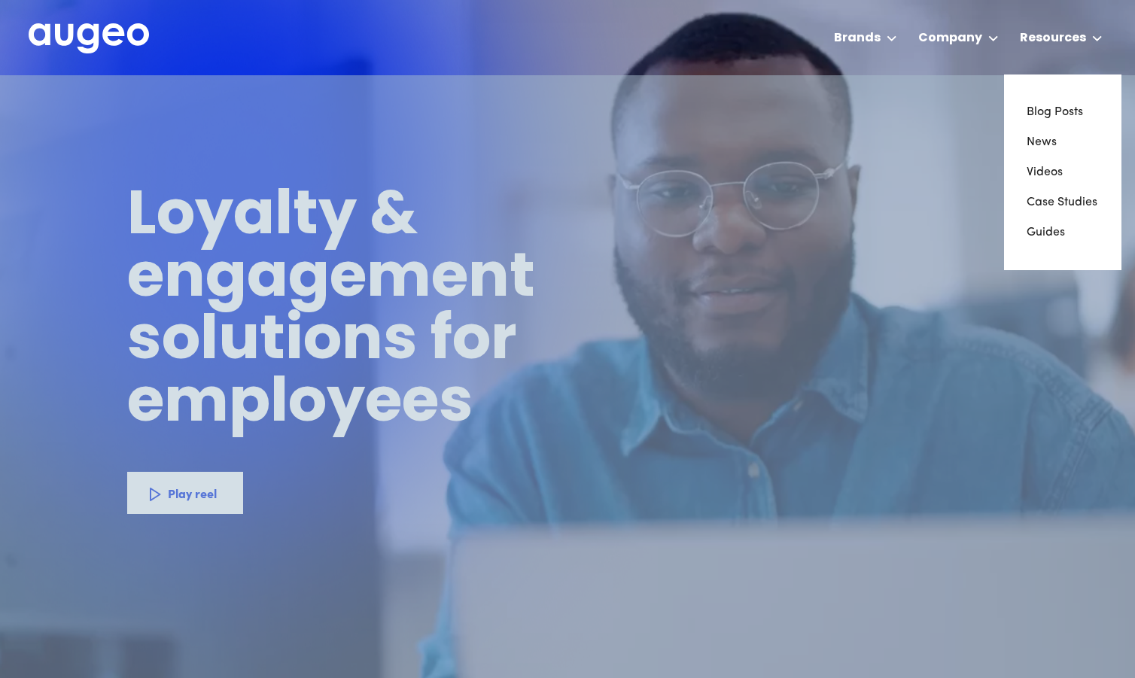  What do you see at coordinates (857, 38) in the screenshot?
I see `div: Brands` at bounding box center [857, 38].